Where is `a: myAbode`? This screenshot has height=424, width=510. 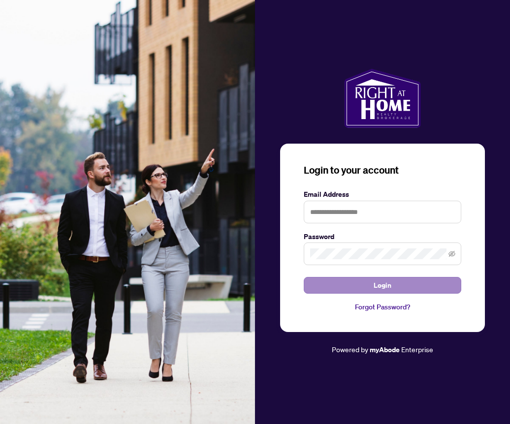 a: myAbode is located at coordinates (384, 350).